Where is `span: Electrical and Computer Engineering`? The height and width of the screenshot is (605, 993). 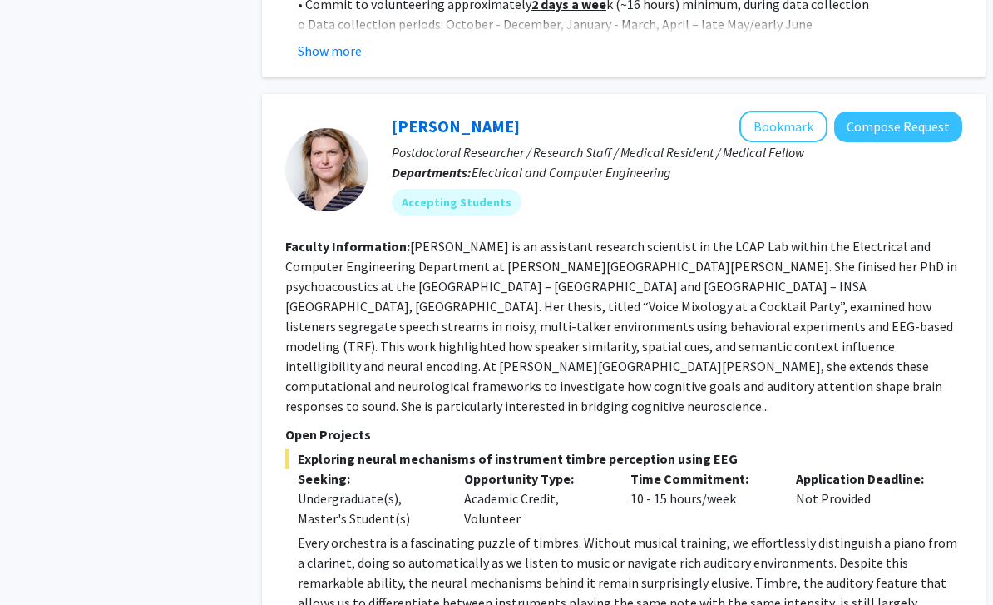
span: Electrical and Computer Engineering is located at coordinates (571, 172).